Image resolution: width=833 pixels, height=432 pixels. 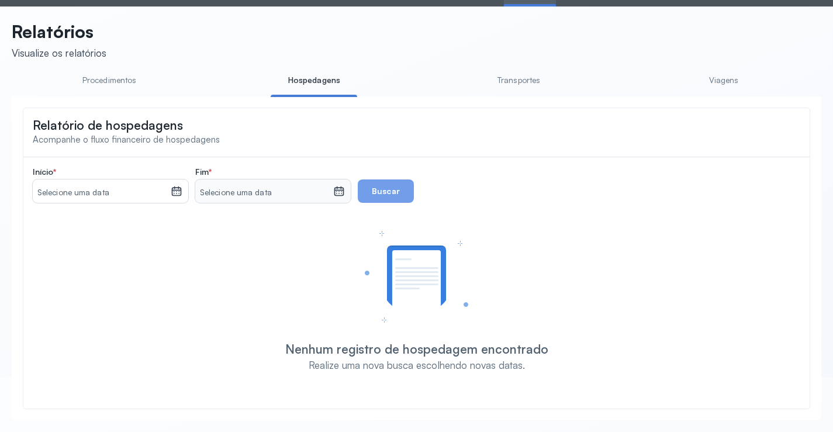 What do you see at coordinates (724, 80) in the screenshot?
I see `a: Viagens` at bounding box center [724, 80].